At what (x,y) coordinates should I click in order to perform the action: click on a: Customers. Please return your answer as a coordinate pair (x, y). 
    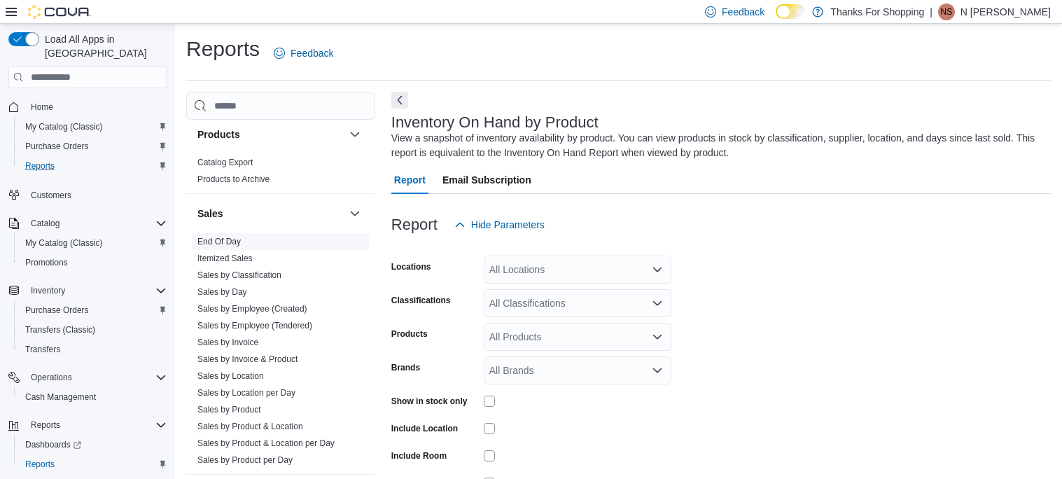
    Looking at the image, I should click on (51, 195).